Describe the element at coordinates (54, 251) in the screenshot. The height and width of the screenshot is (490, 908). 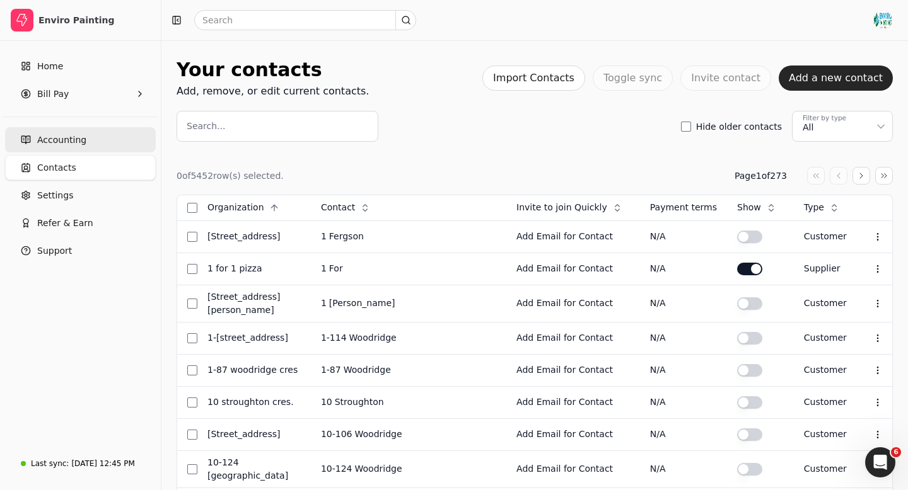
I see `span: Support` at that location.